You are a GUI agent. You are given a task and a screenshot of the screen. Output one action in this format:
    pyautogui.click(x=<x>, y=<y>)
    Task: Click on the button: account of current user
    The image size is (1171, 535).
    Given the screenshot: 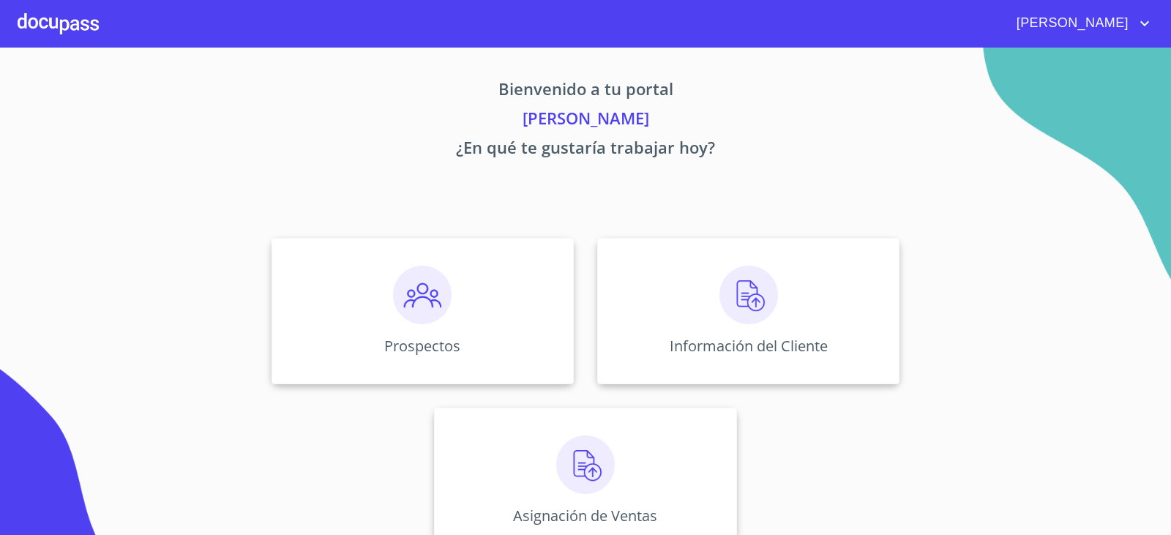 What is the action you would take?
    pyautogui.click(x=1080, y=23)
    